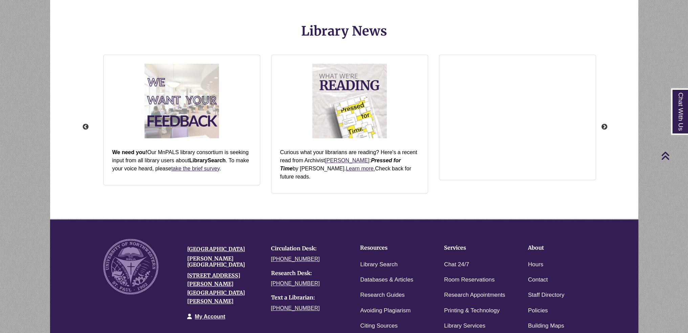  Describe the element at coordinates (182, 160) in the screenshot. I see `p: Our MnPALS library consortium is seeking input from all library users about . To make your voice ...` at that location.